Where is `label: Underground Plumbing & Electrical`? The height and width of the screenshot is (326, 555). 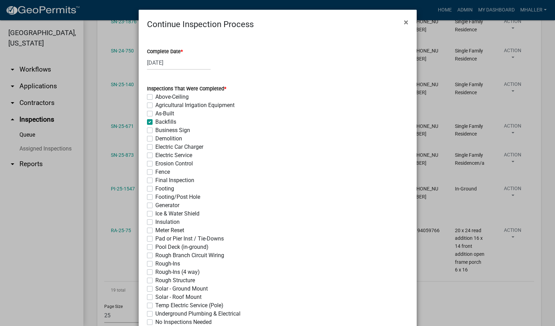
label: Underground Plumbing & Electrical is located at coordinates (198, 314).